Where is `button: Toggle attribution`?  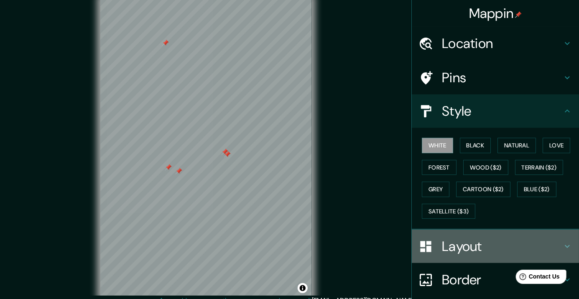 button: Toggle attribution is located at coordinates (303, 289).